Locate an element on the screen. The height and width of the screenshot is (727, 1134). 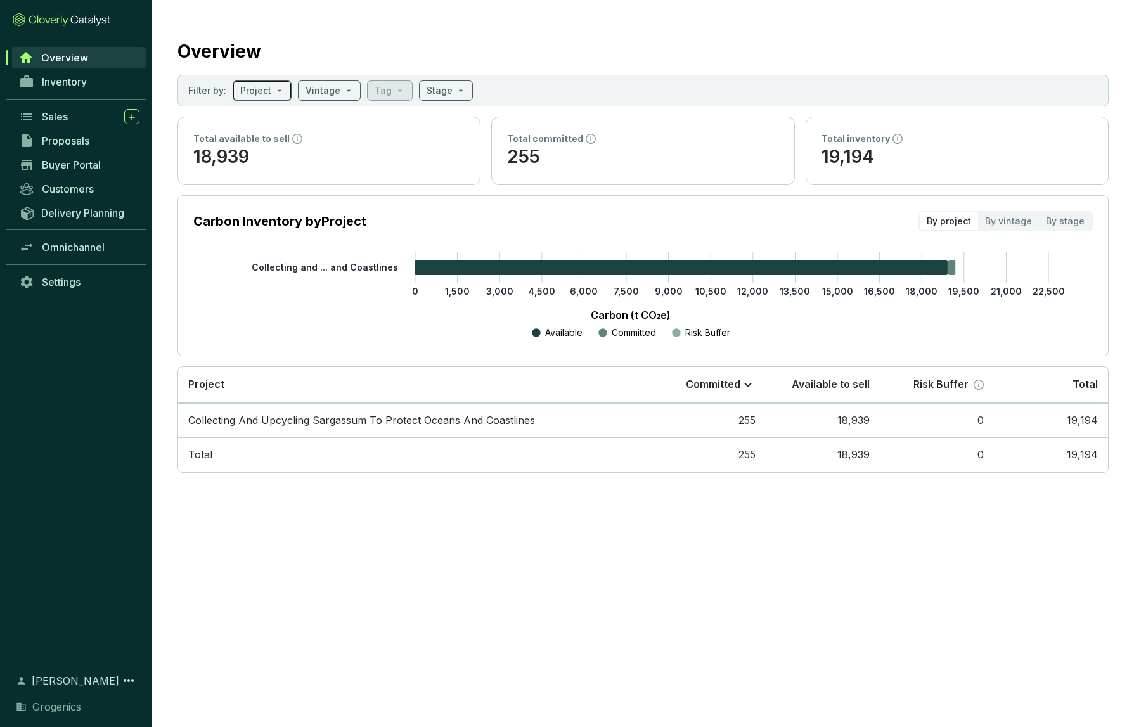
tspan: 22,500 is located at coordinates (1048, 291).